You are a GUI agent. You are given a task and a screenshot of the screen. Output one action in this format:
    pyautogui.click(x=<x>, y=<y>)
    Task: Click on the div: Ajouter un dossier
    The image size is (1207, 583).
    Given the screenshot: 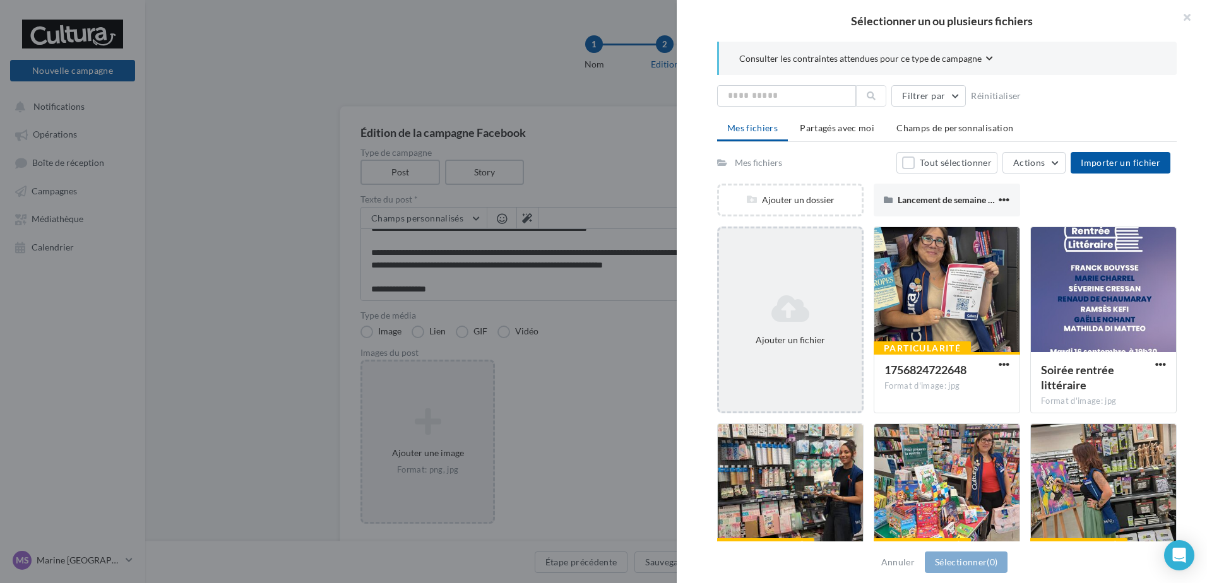 What is the action you would take?
    pyautogui.click(x=790, y=200)
    